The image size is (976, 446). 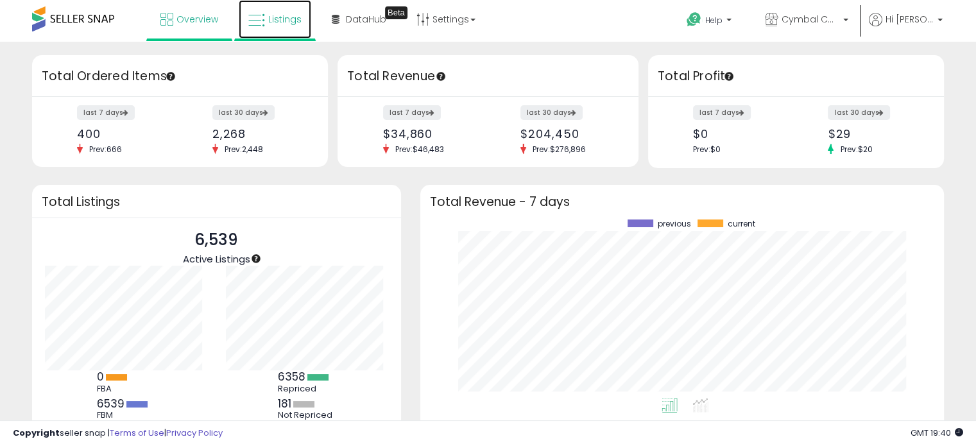 What do you see at coordinates (488, 76) in the screenshot?
I see `h3: Total Revenue` at bounding box center [488, 76].